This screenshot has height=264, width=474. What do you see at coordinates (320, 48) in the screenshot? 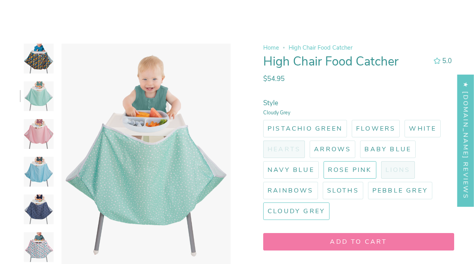
I see `span: High Chair Food Catcher` at bounding box center [320, 48].